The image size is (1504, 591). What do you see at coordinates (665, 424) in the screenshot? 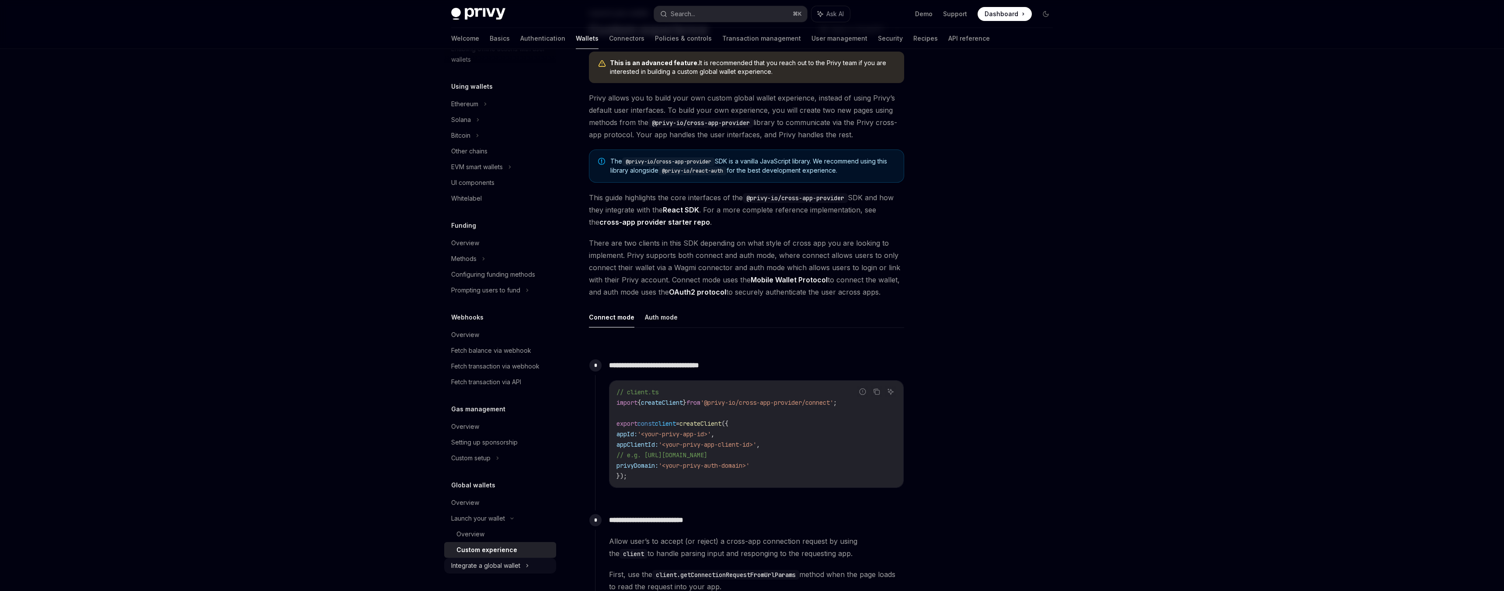
I see `span: client` at bounding box center [665, 424].